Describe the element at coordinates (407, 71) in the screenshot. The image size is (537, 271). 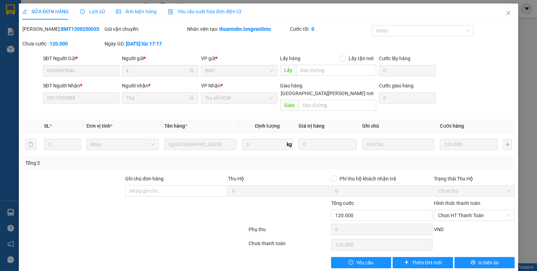
I see `input: Cước lấy hàng` at that location.